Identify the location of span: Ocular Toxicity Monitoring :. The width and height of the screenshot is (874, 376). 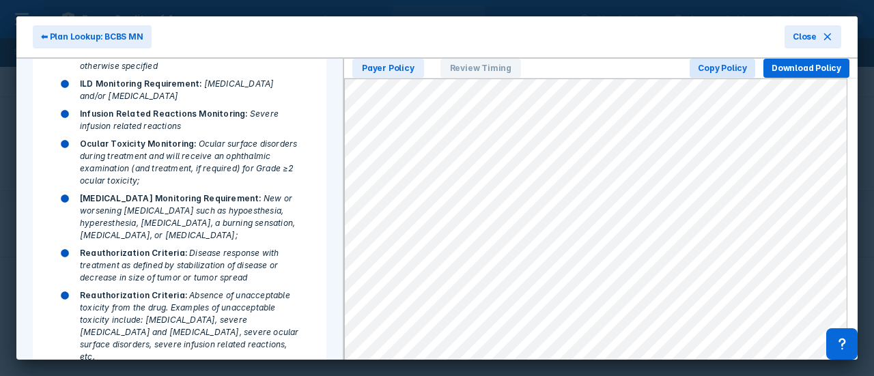
(138, 143).